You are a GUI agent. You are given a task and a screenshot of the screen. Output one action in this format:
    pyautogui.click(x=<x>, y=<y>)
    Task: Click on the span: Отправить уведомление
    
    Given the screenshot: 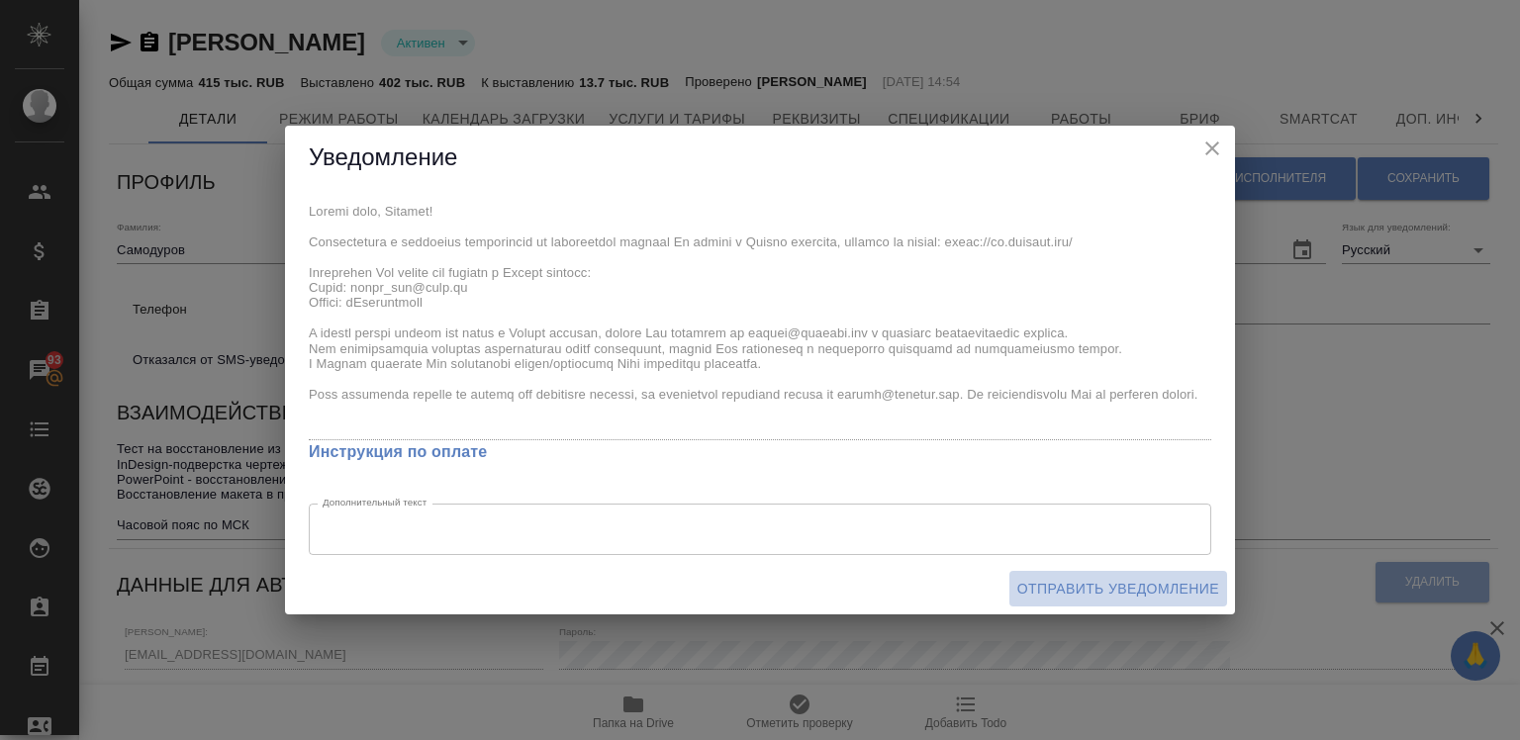 What is the action you would take?
    pyautogui.click(x=1118, y=589)
    